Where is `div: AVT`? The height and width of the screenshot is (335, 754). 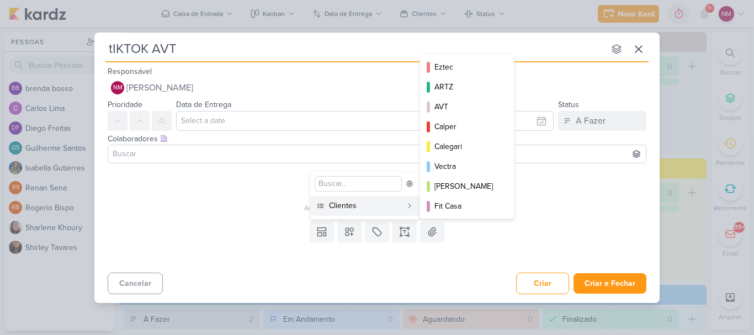
div: AVT is located at coordinates (468, 107).